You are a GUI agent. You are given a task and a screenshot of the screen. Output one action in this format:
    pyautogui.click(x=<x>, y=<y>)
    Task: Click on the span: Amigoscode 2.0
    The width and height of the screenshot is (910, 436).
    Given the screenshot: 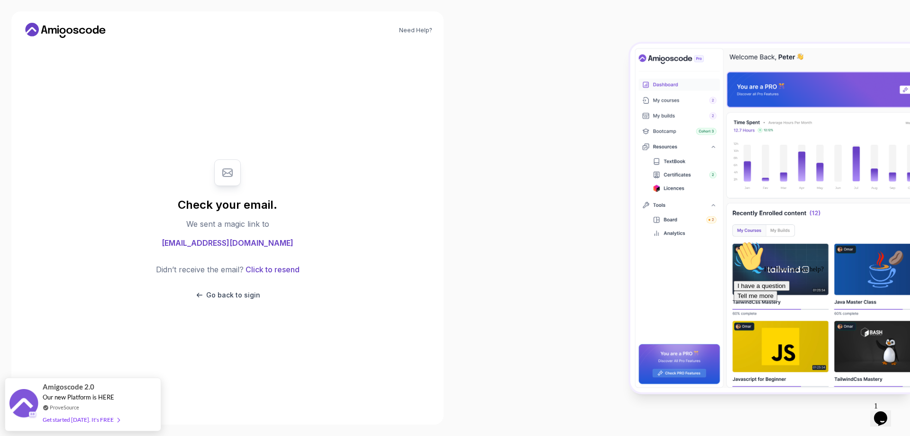 What is the action you would take?
    pyautogui.click(x=68, y=386)
    